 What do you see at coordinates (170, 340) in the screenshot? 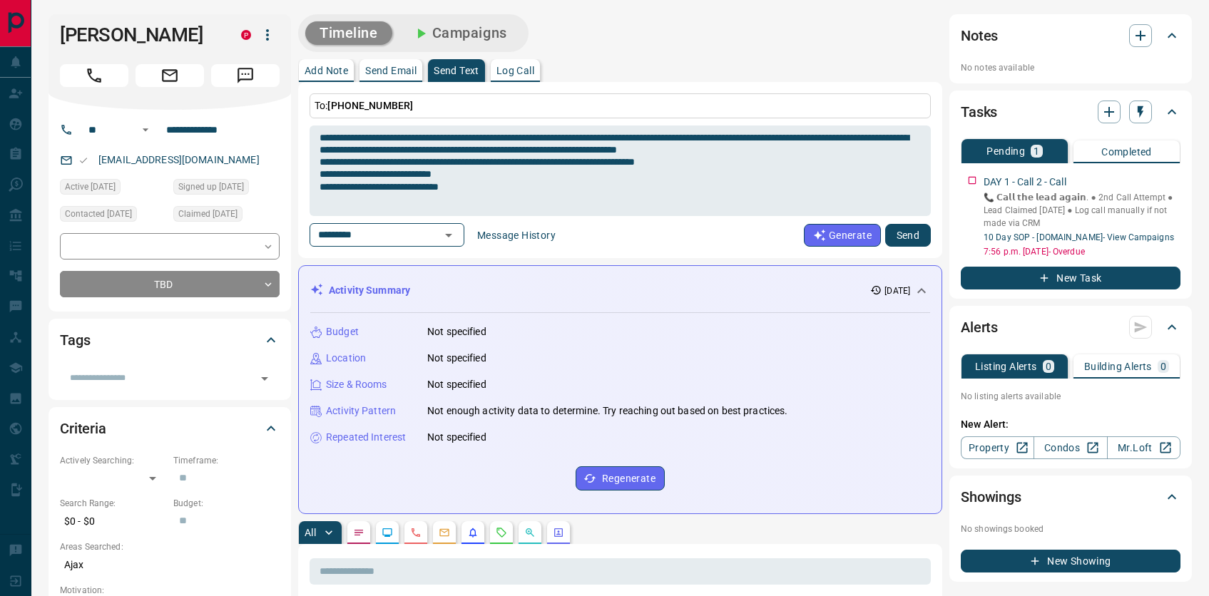
I see `div: Tags` at bounding box center [170, 340].